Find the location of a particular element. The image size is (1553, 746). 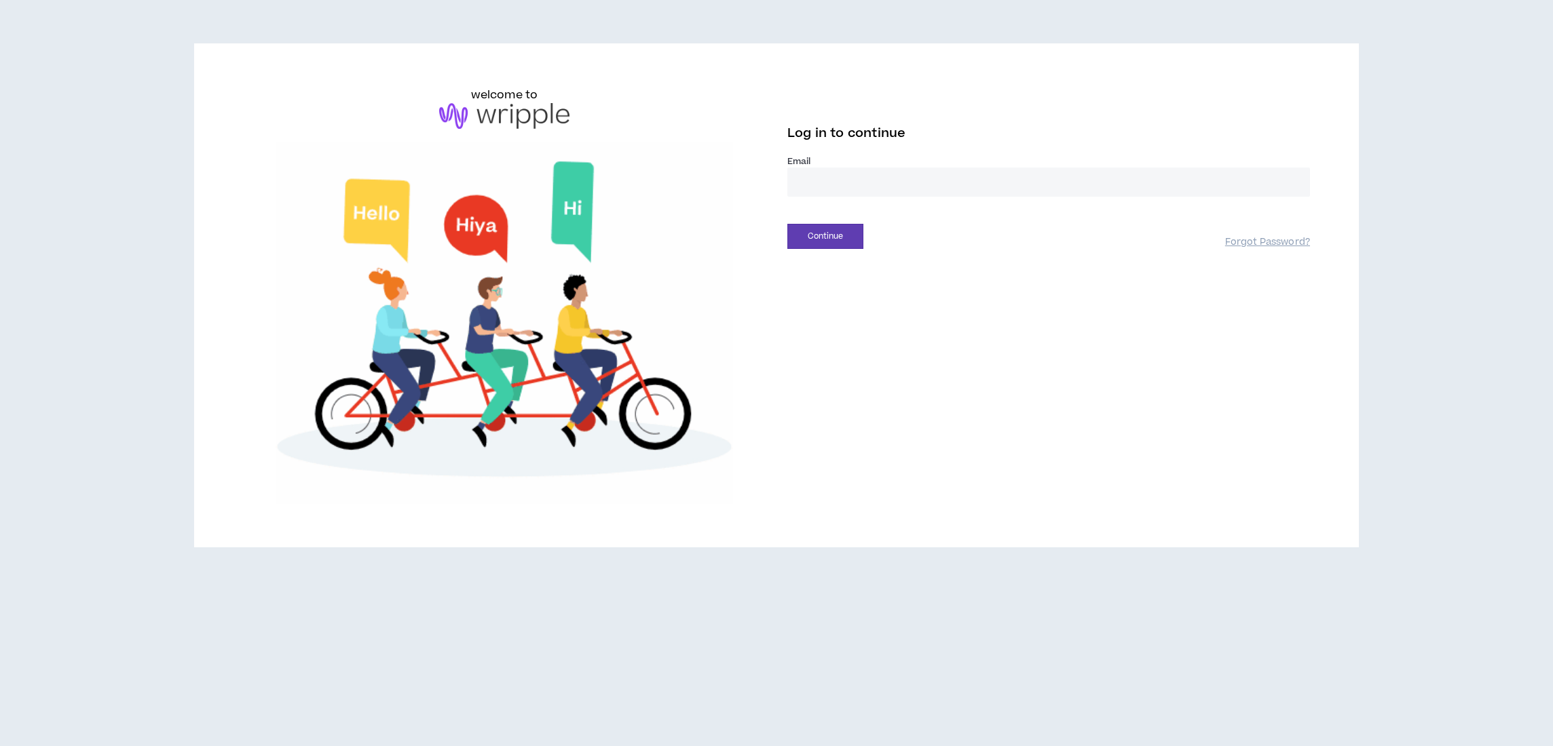

span: Log in to continue is located at coordinates (846, 133).